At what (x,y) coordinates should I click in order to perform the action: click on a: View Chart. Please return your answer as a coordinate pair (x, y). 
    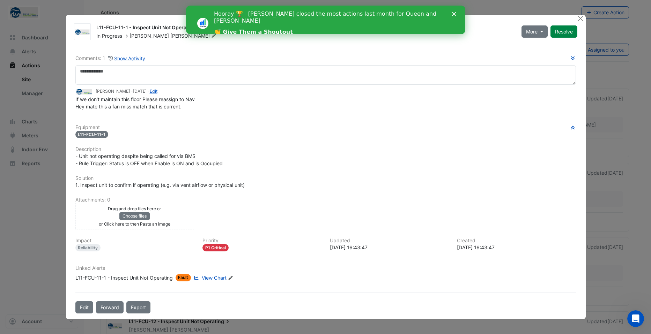
    Looking at the image, I should click on (209, 278).